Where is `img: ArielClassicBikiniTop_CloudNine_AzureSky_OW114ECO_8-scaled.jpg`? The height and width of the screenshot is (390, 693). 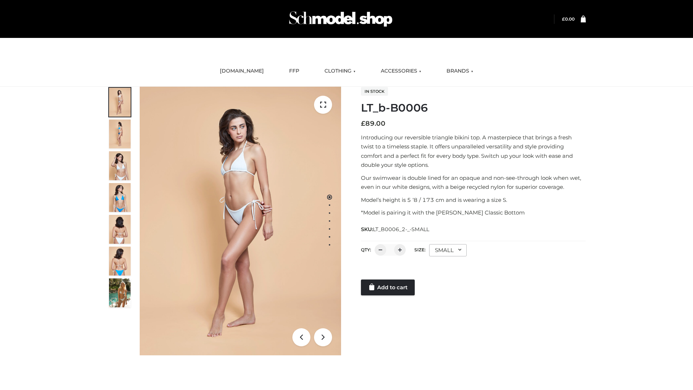
img: ArielClassicBikiniTop_CloudNine_AzureSky_OW114ECO_8-scaled.jpg is located at coordinates (120, 261).